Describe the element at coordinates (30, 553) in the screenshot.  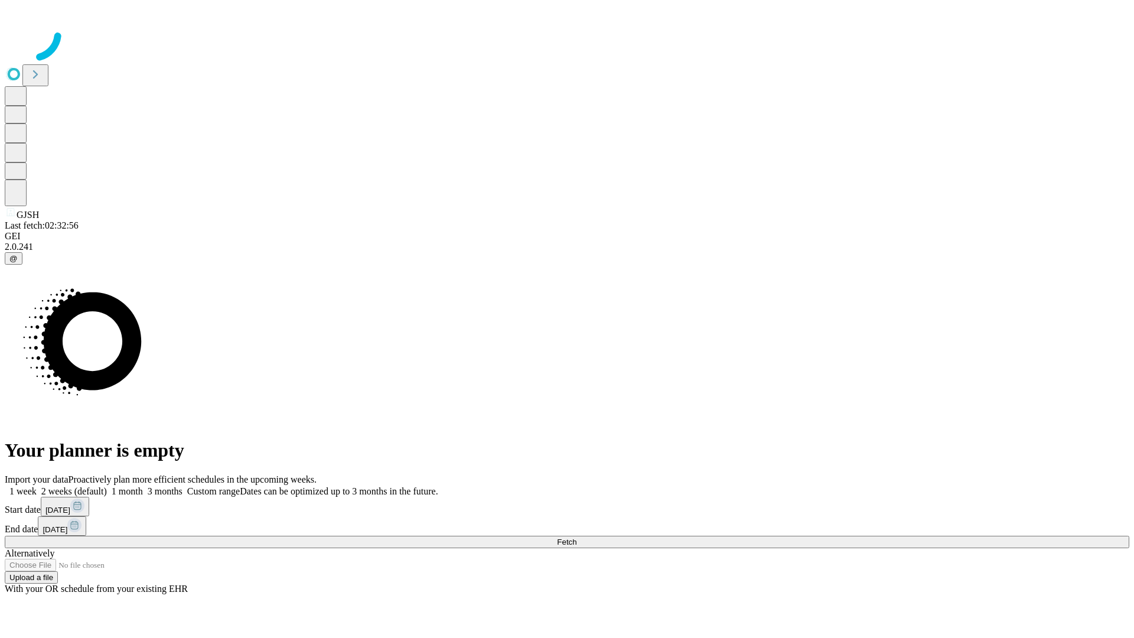
I see `span: Alternatively` at that location.